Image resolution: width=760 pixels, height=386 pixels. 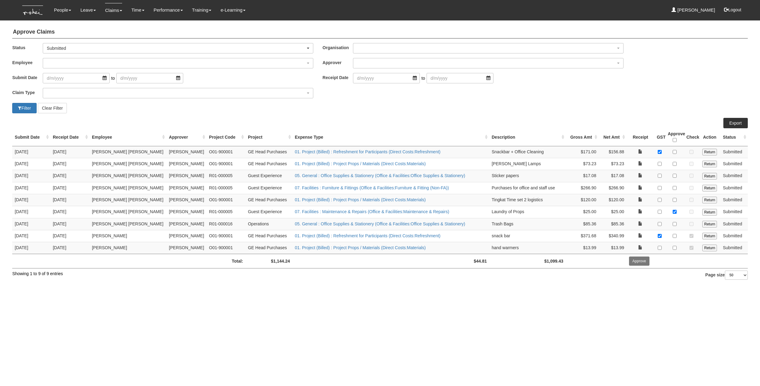 I want to click on a: 01. Project (Billed) : Refreshment for Participants (Direct Costs:Refreshment), so click(x=367, y=236).